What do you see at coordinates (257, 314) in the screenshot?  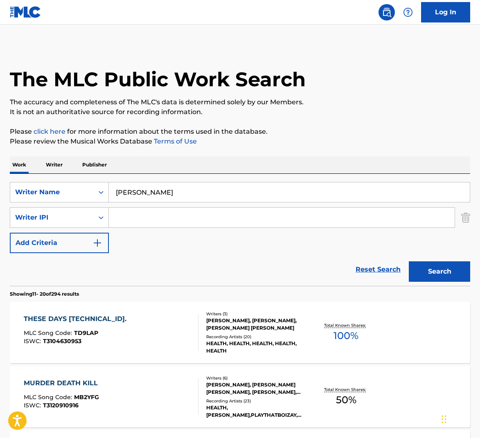 I see `div: Writers ( 3 )` at bounding box center [257, 314].